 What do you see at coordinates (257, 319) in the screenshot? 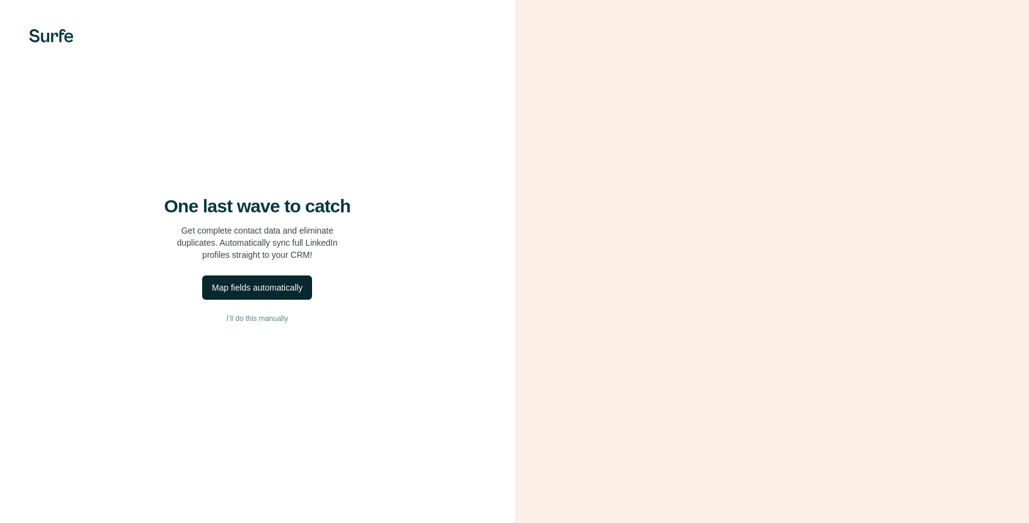
I see `span: I’ll do this manually` at bounding box center [257, 319].